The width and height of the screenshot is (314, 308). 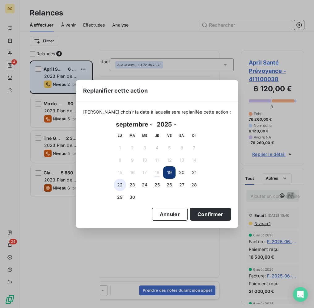 What do you see at coordinates (120, 160) in the screenshot?
I see `button: 8` at bounding box center [120, 160].